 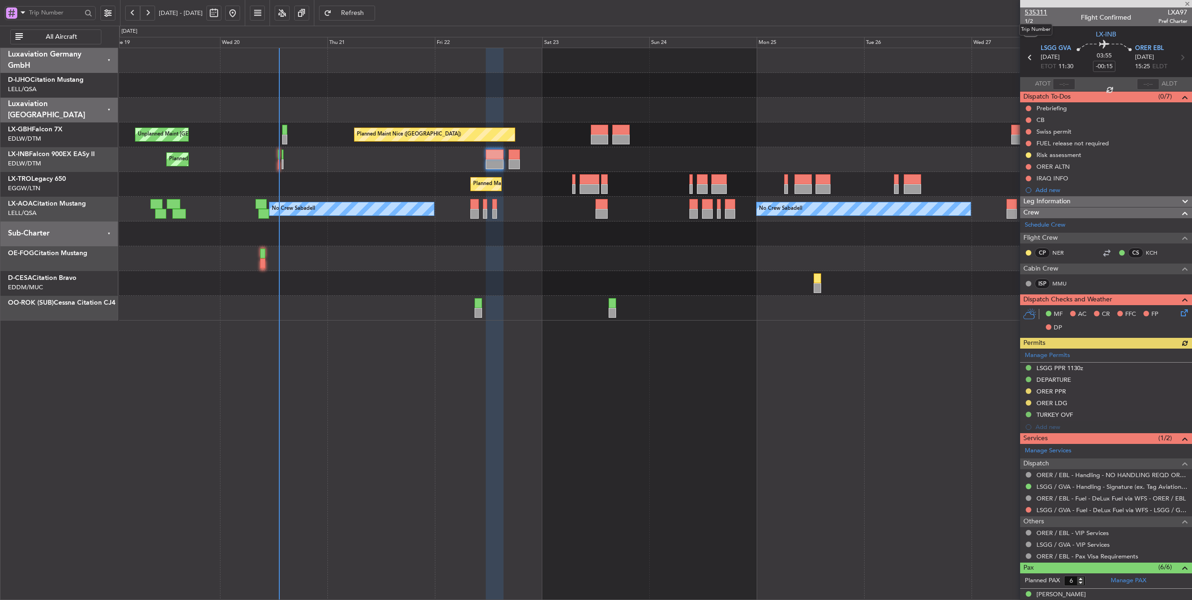 What do you see at coordinates (1165, 566) in the screenshot?
I see `span: (6/6)` at bounding box center [1165, 566].